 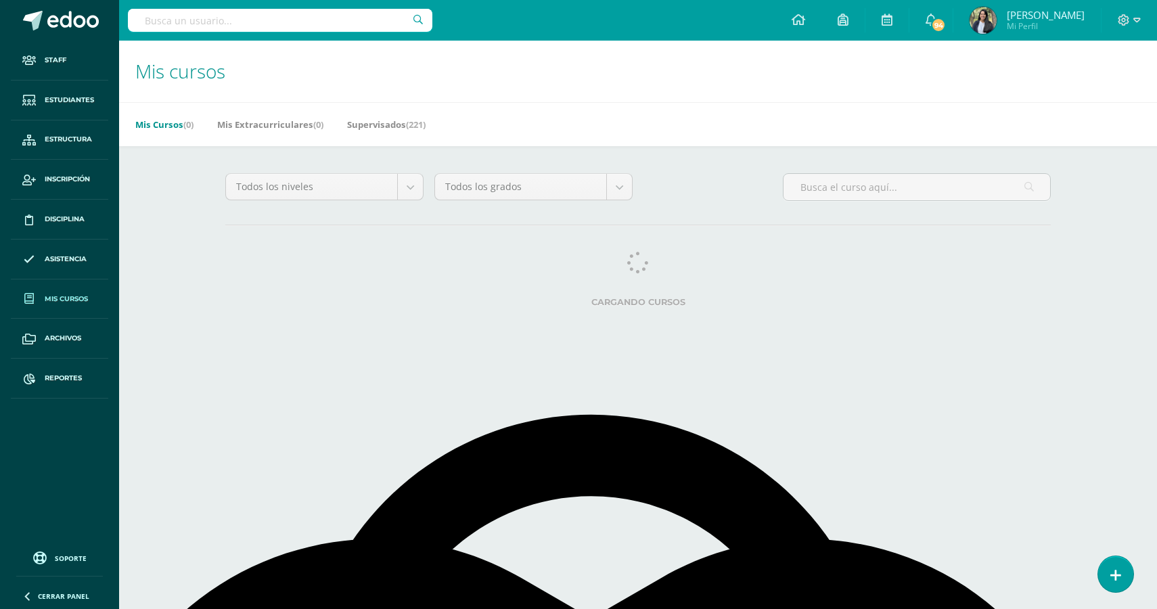 What do you see at coordinates (64, 219) in the screenshot?
I see `span: Disciplina` at bounding box center [64, 219].